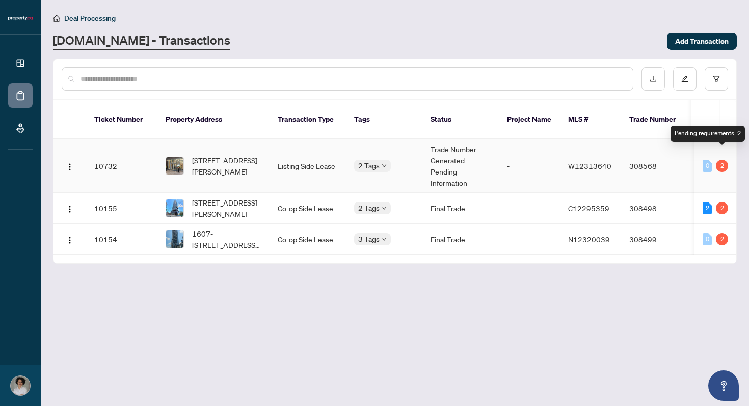 The width and height of the screenshot is (749, 406). I want to click on span: download, so click(653, 79).